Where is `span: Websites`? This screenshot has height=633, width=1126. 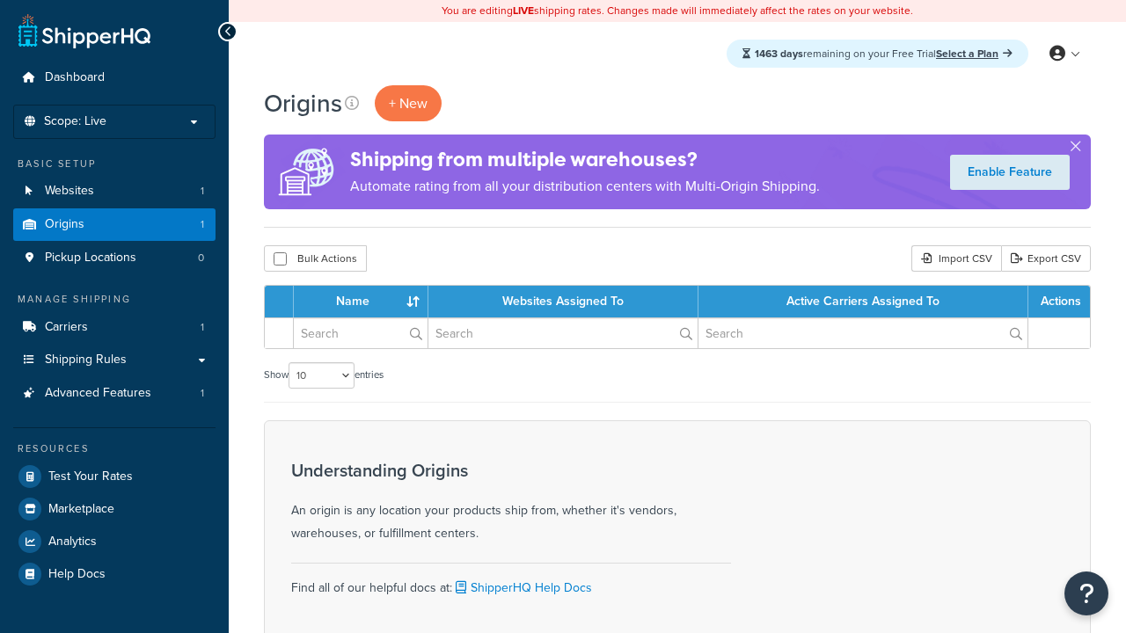 span: Websites is located at coordinates (69, 191).